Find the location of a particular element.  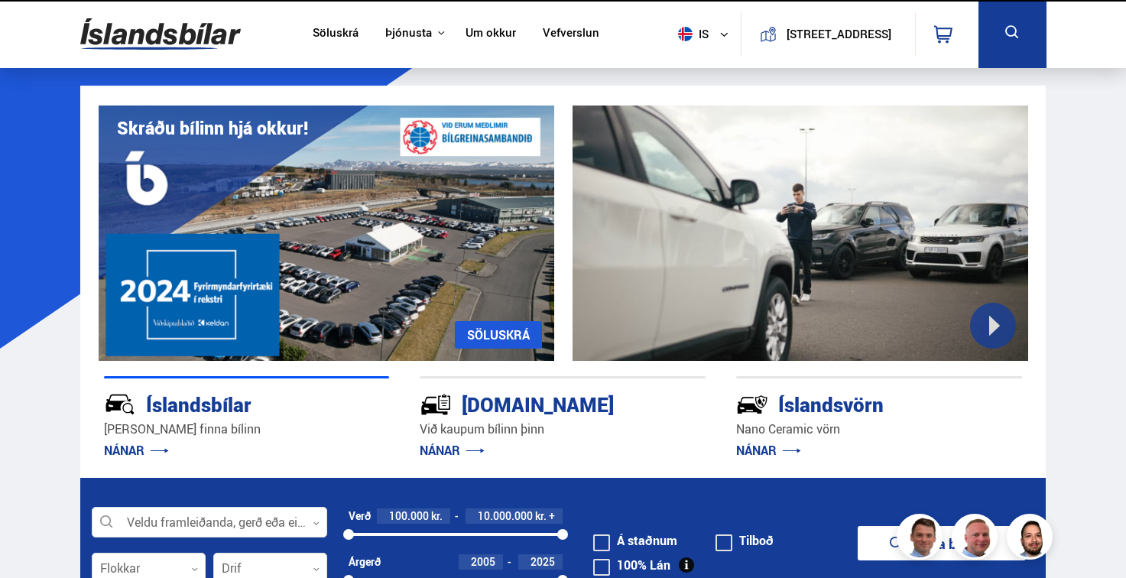

div: Íslandsbílar is located at coordinates (219, 403).